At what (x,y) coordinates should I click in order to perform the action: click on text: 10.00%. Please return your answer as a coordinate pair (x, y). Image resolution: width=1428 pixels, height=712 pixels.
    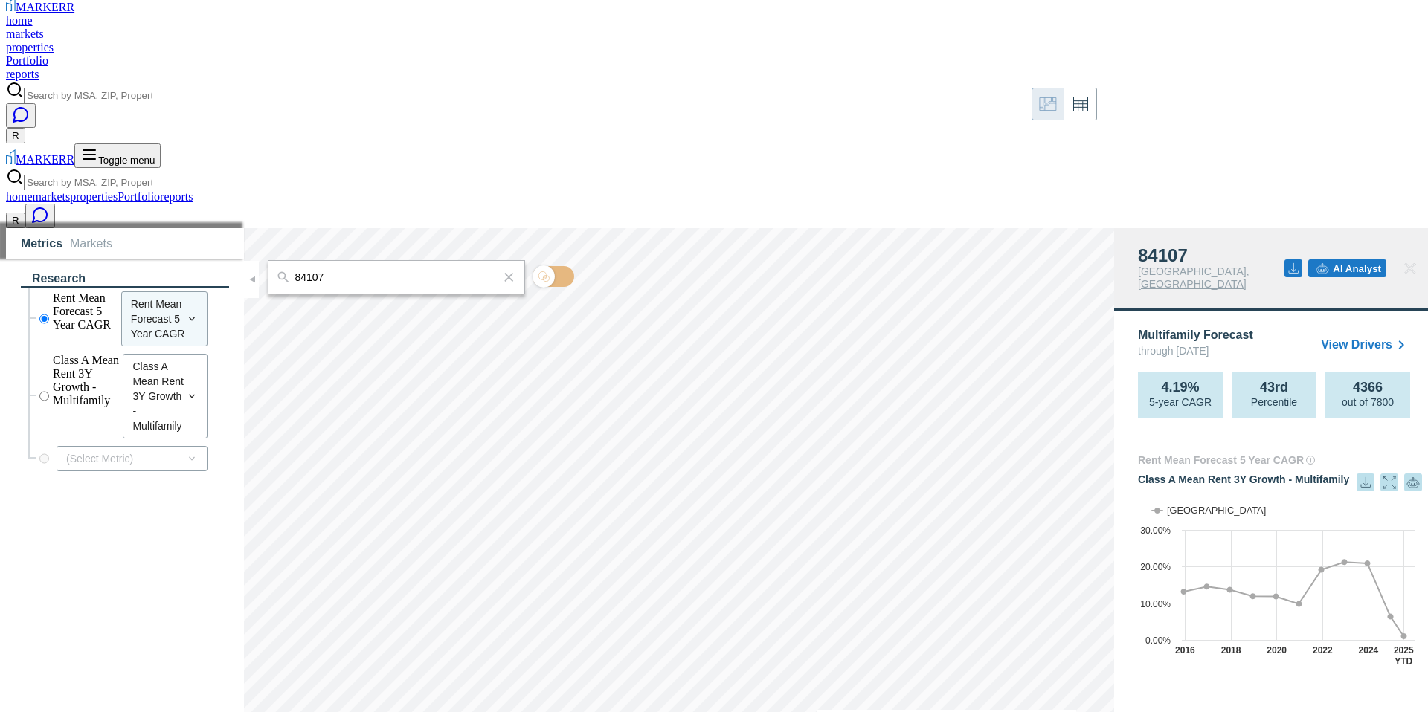
    Looking at the image, I should click on (1155, 605).